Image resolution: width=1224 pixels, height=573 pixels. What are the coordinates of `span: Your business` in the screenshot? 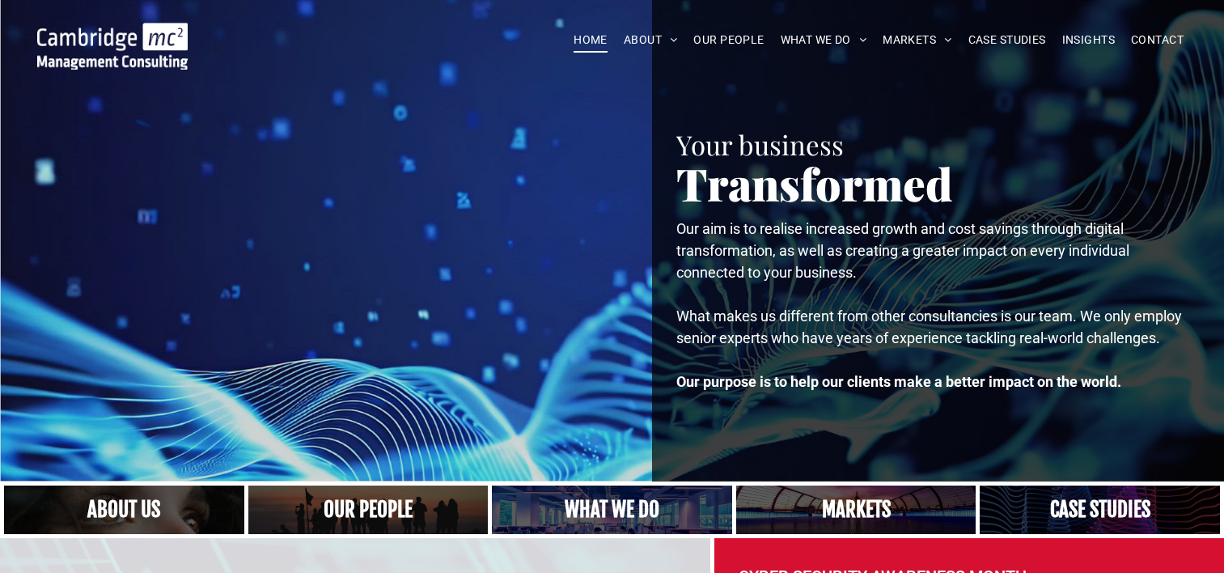 It's located at (760, 144).